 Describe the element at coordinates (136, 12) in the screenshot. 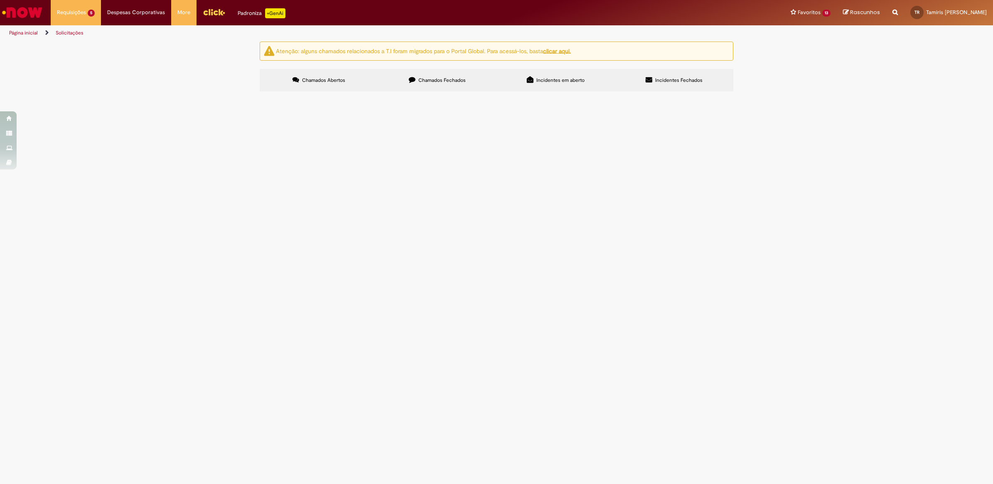

I see `span: Despesas Corporativas` at that location.